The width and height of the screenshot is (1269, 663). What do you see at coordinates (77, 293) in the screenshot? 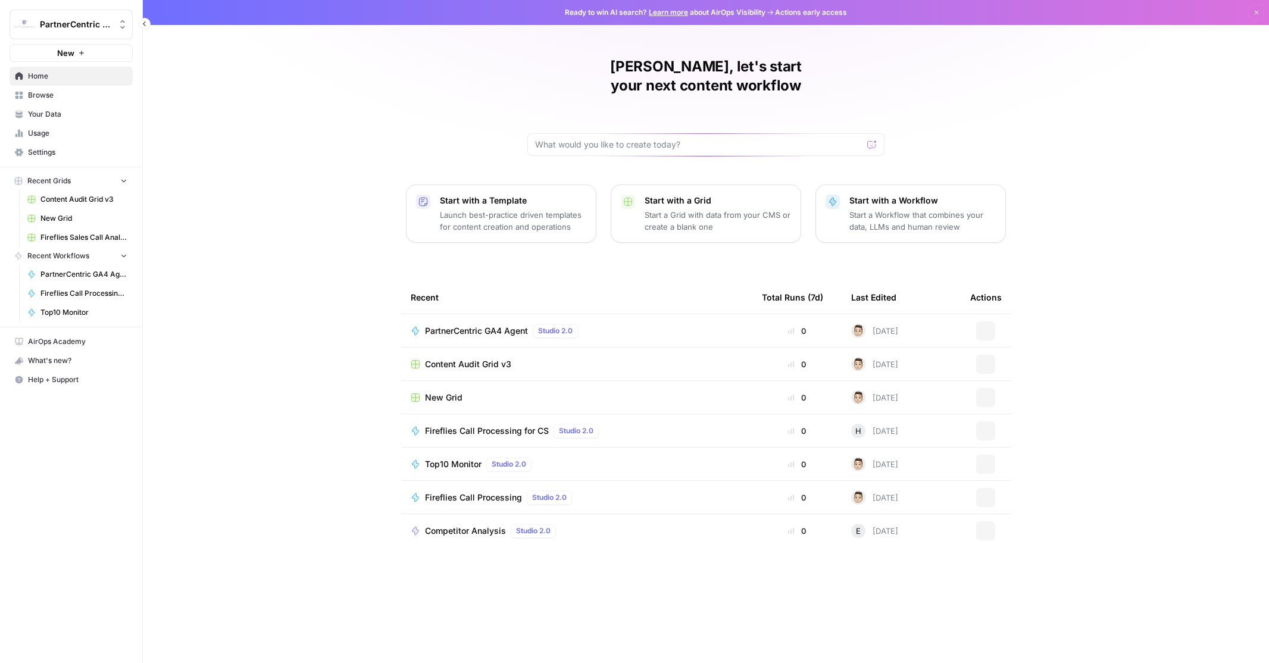
I see `a: Fireflies Call Processing for CS` at bounding box center [77, 293].